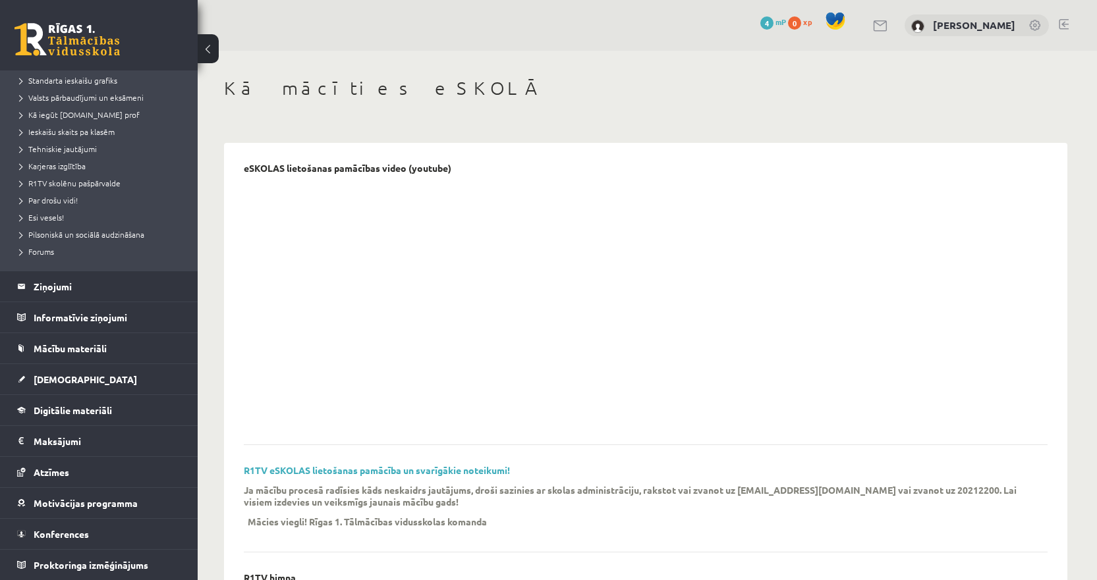 The width and height of the screenshot is (1097, 580). I want to click on span: mP, so click(781, 22).